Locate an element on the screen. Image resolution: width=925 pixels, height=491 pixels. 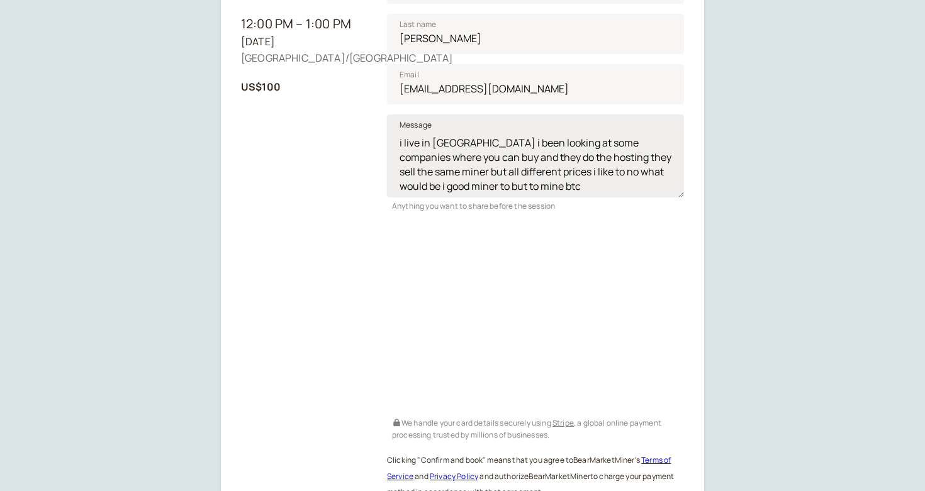
a: Stripe is located at coordinates (563, 423).